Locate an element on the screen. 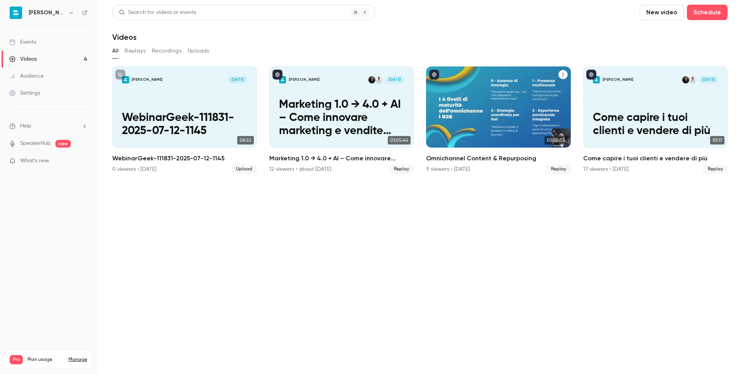  button: Recordings is located at coordinates (166, 51).